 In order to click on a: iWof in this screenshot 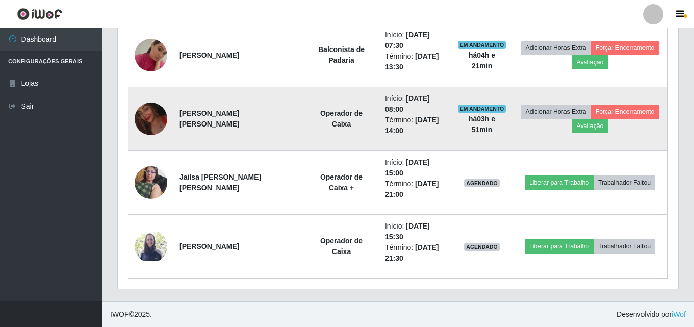, I will do `click(679, 314)`.